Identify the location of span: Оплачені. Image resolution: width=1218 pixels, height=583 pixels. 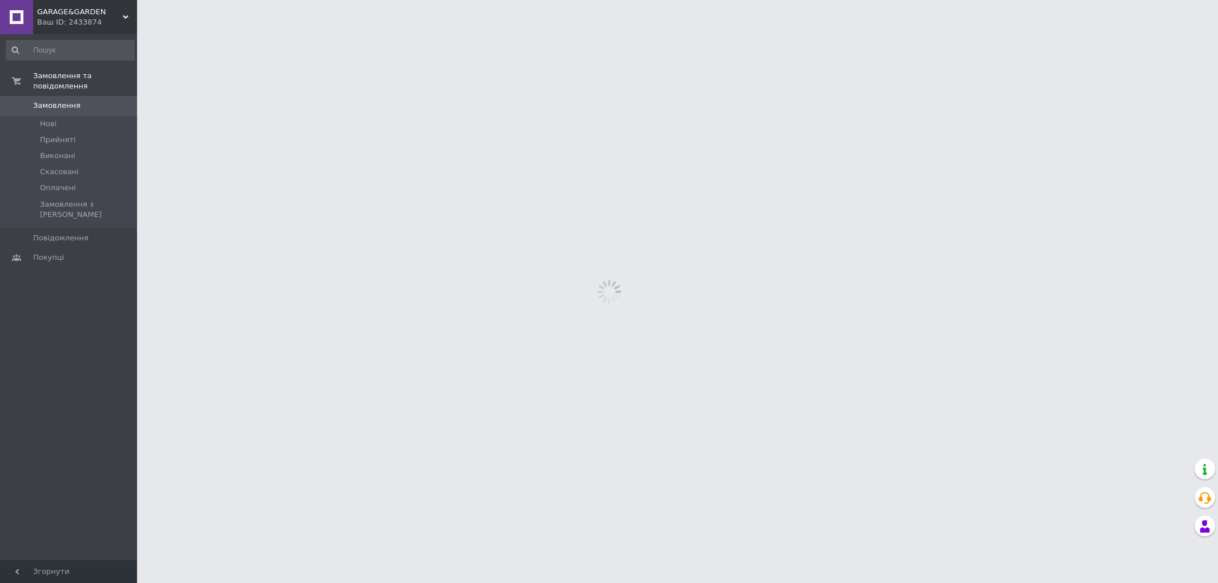
(58, 188).